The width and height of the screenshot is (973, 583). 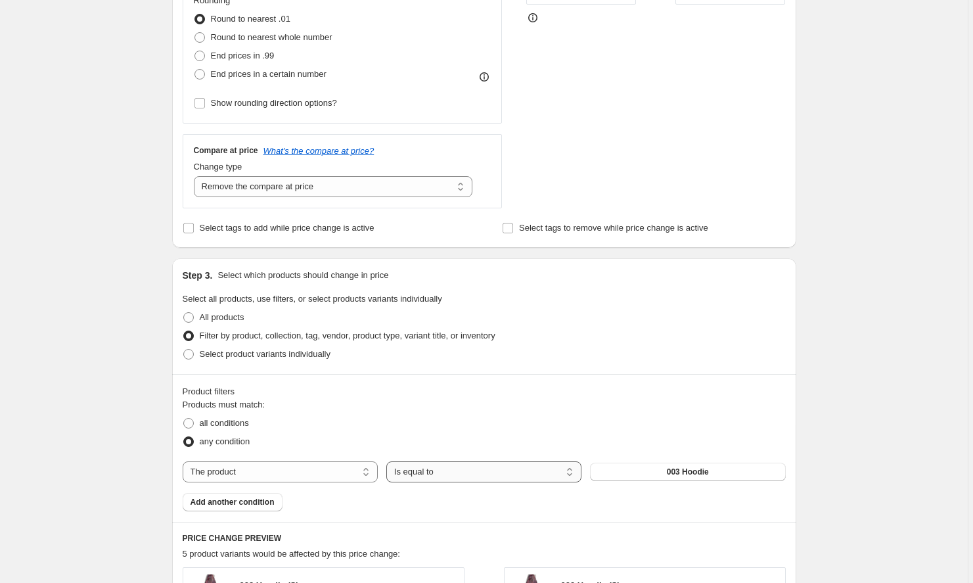 What do you see at coordinates (233, 502) in the screenshot?
I see `button: Add another condition` at bounding box center [233, 502].